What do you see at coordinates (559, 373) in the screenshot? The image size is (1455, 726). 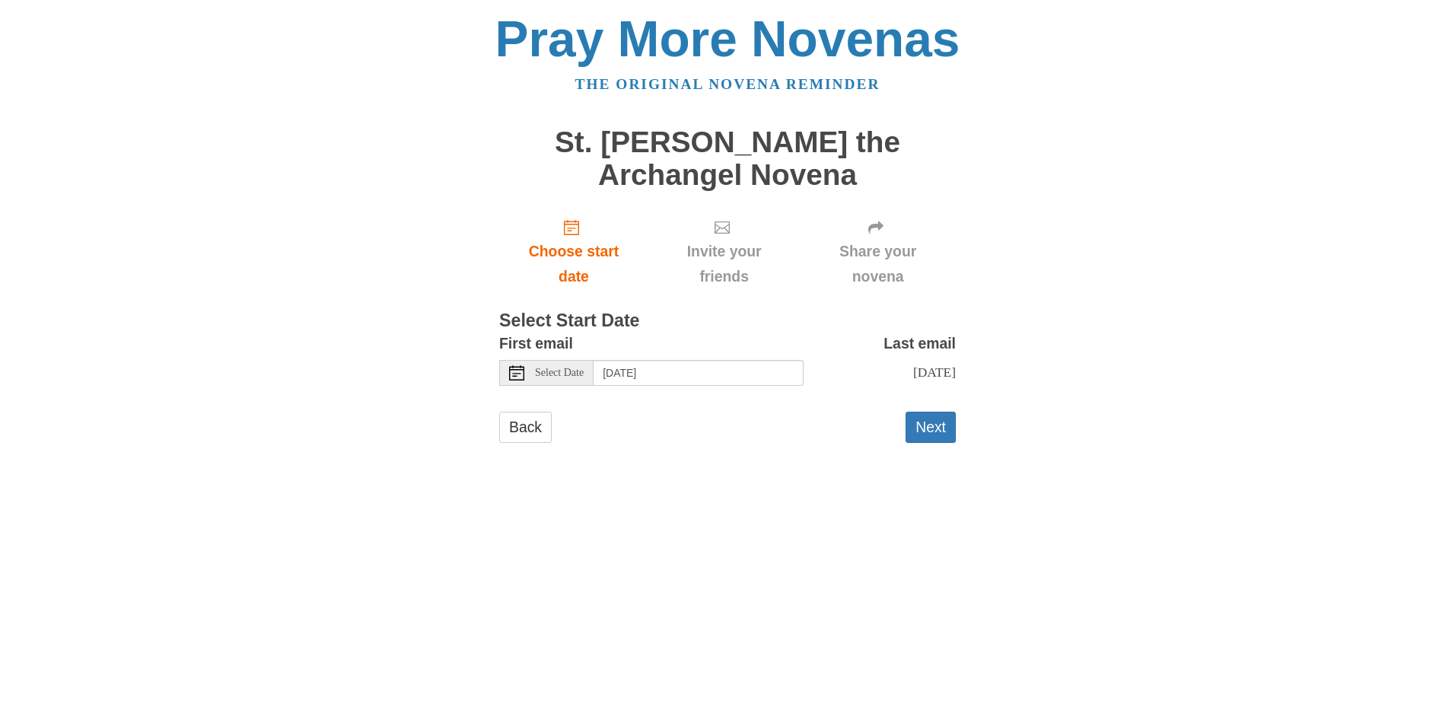 I see `span: Select Date` at bounding box center [559, 373].